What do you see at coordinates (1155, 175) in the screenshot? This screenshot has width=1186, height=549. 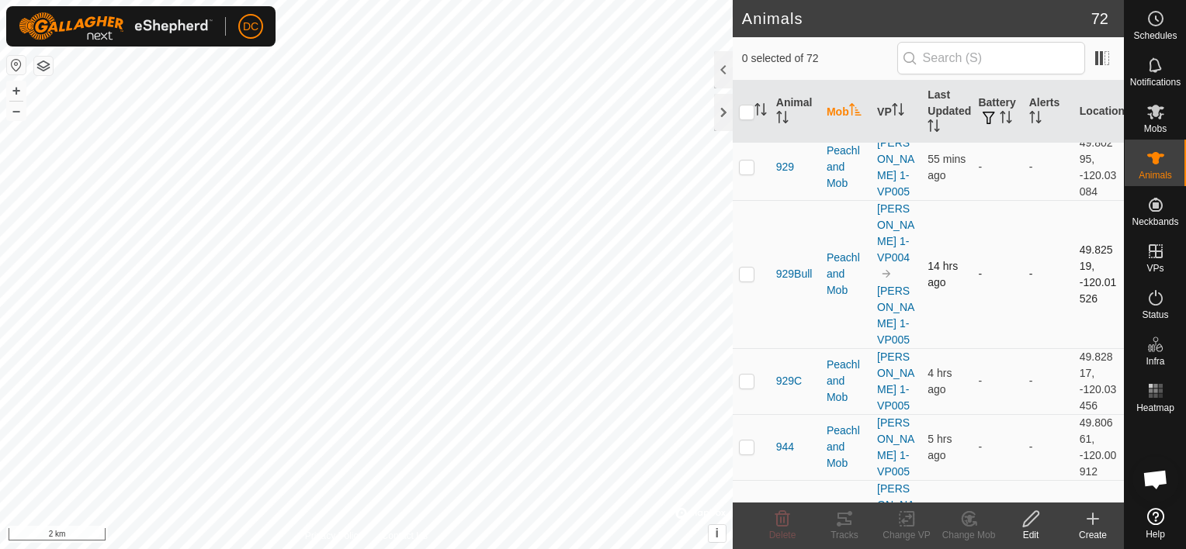 I see `span: Animals` at bounding box center [1155, 175].